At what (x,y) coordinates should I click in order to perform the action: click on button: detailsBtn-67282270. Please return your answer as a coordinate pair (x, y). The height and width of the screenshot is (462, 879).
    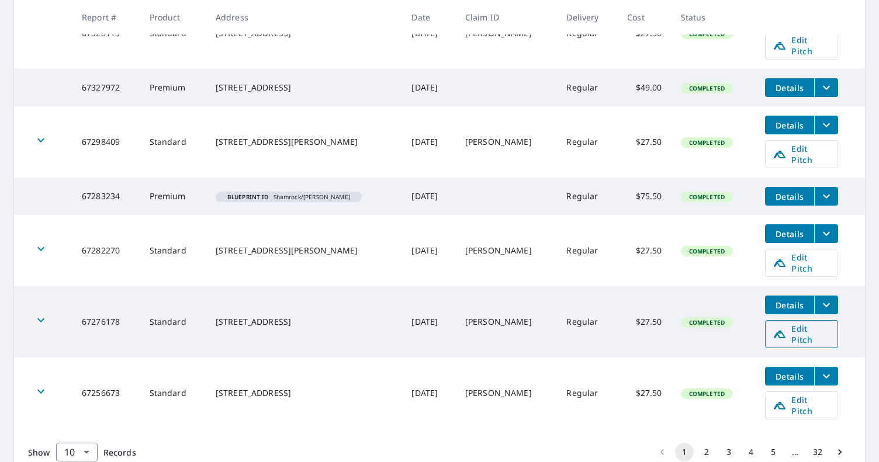
    Looking at the image, I should click on (790, 234).